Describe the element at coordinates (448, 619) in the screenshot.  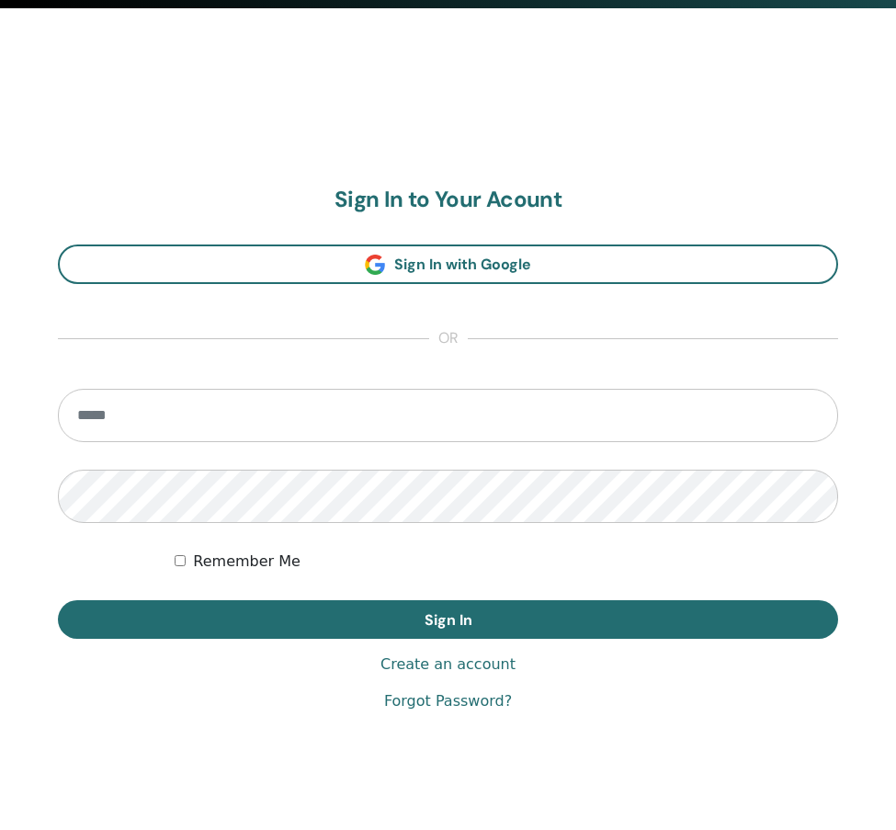
I see `button: Sign In` at that location.